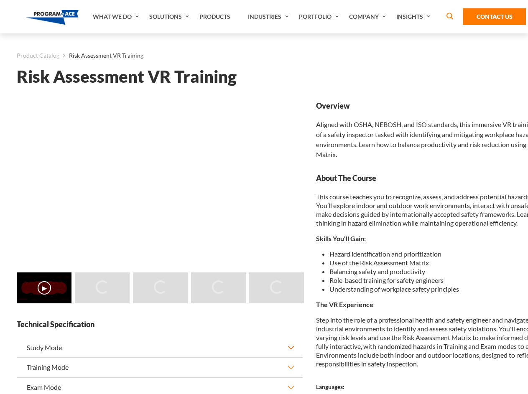 This screenshot has height=394, width=528. What do you see at coordinates (101, 56) in the screenshot?
I see `li: Risk Assessment VR Training` at bounding box center [101, 56].